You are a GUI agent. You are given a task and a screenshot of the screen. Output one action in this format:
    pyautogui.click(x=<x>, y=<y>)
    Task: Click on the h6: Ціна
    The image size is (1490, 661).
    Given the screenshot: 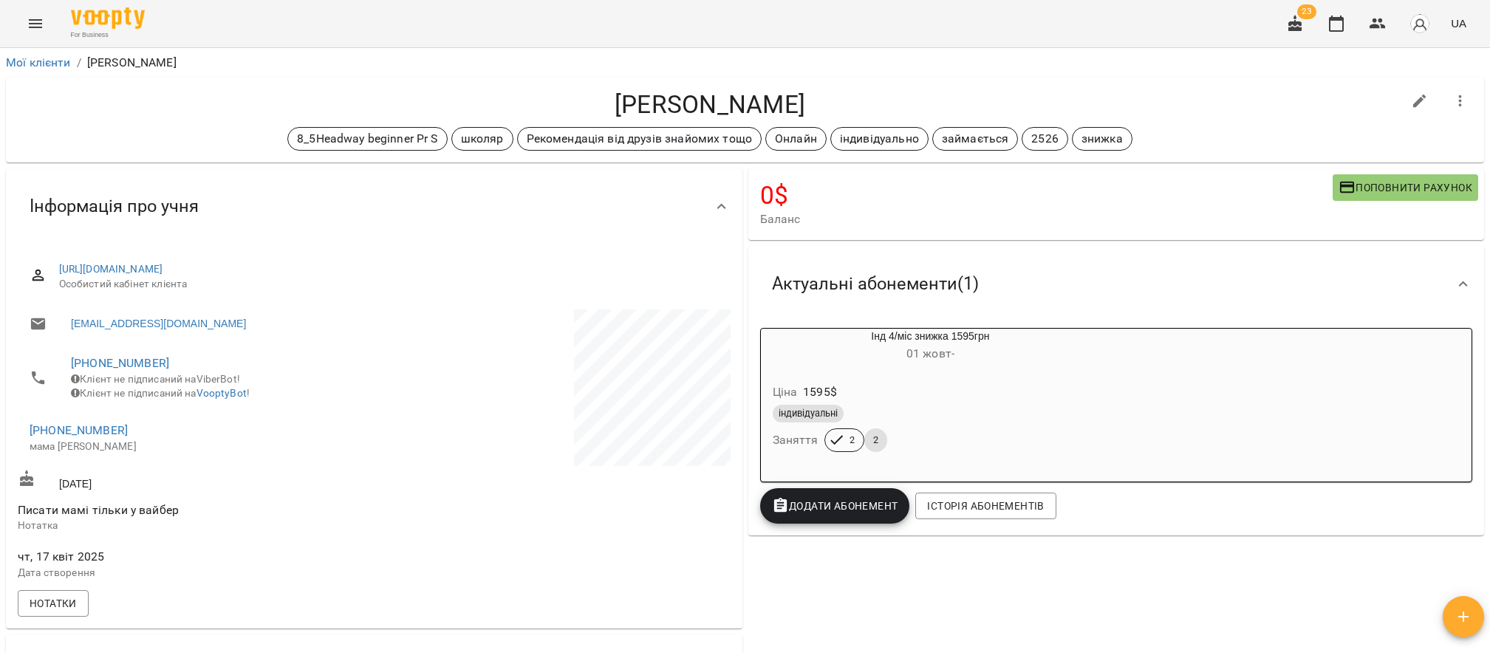 What is the action you would take?
    pyautogui.click(x=785, y=392)
    